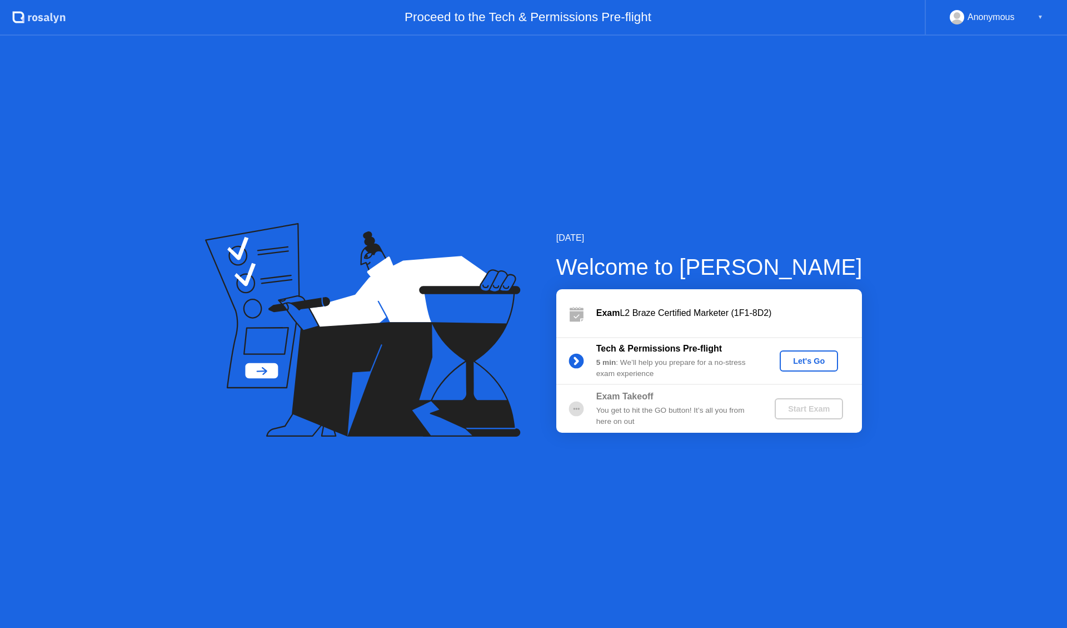 The width and height of the screenshot is (1067, 628). What do you see at coordinates (809, 409) in the screenshot?
I see `button: Start Exam` at bounding box center [809, 409].